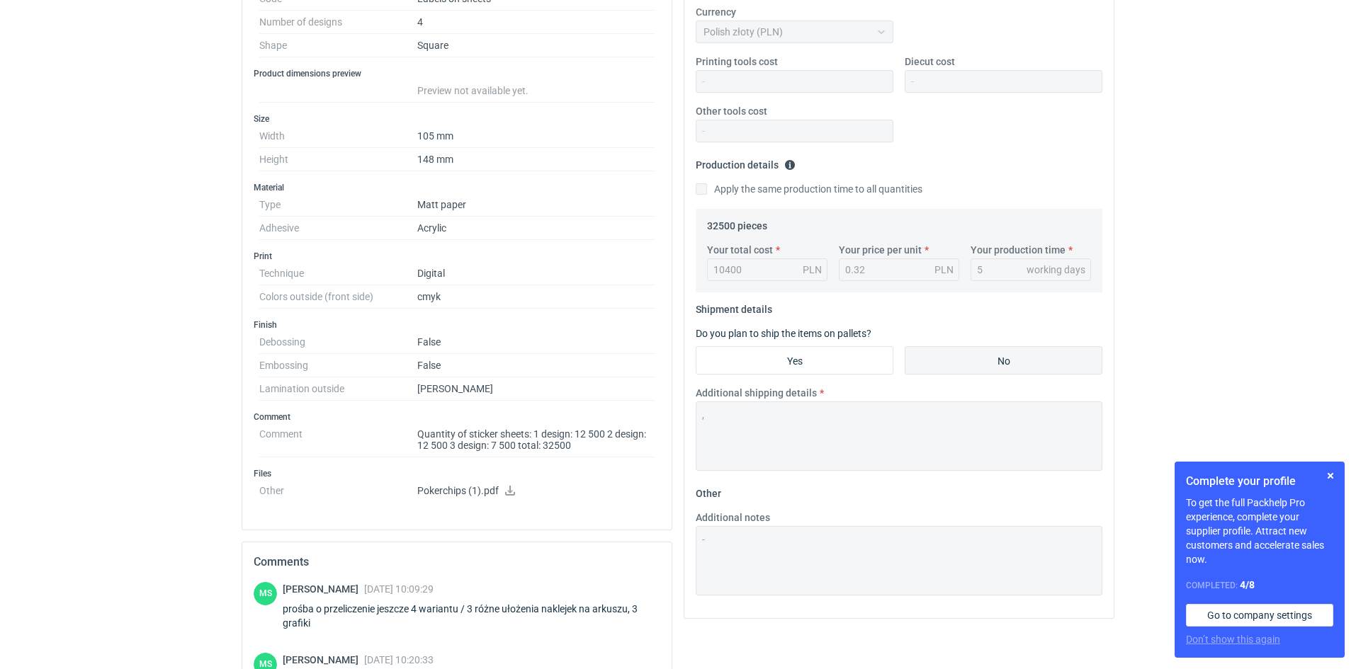 The width and height of the screenshot is (1356, 669). What do you see at coordinates (536, 45) in the screenshot?
I see `dd: Square` at bounding box center [536, 45].